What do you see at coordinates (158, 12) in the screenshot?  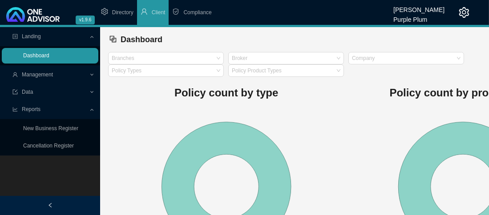 I see `span: Client` at bounding box center [158, 12].